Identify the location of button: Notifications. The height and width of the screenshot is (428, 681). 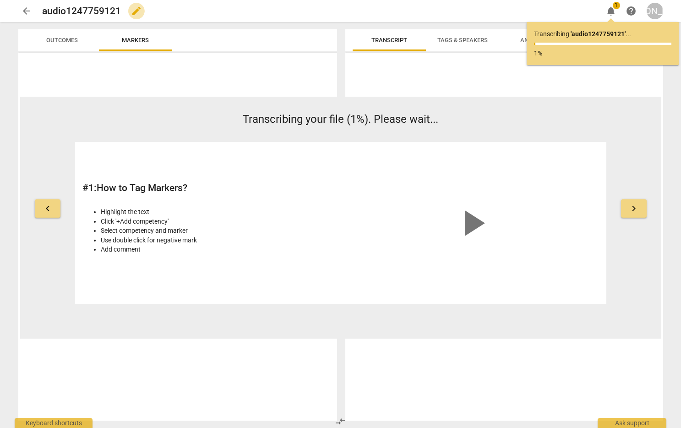
(611, 11).